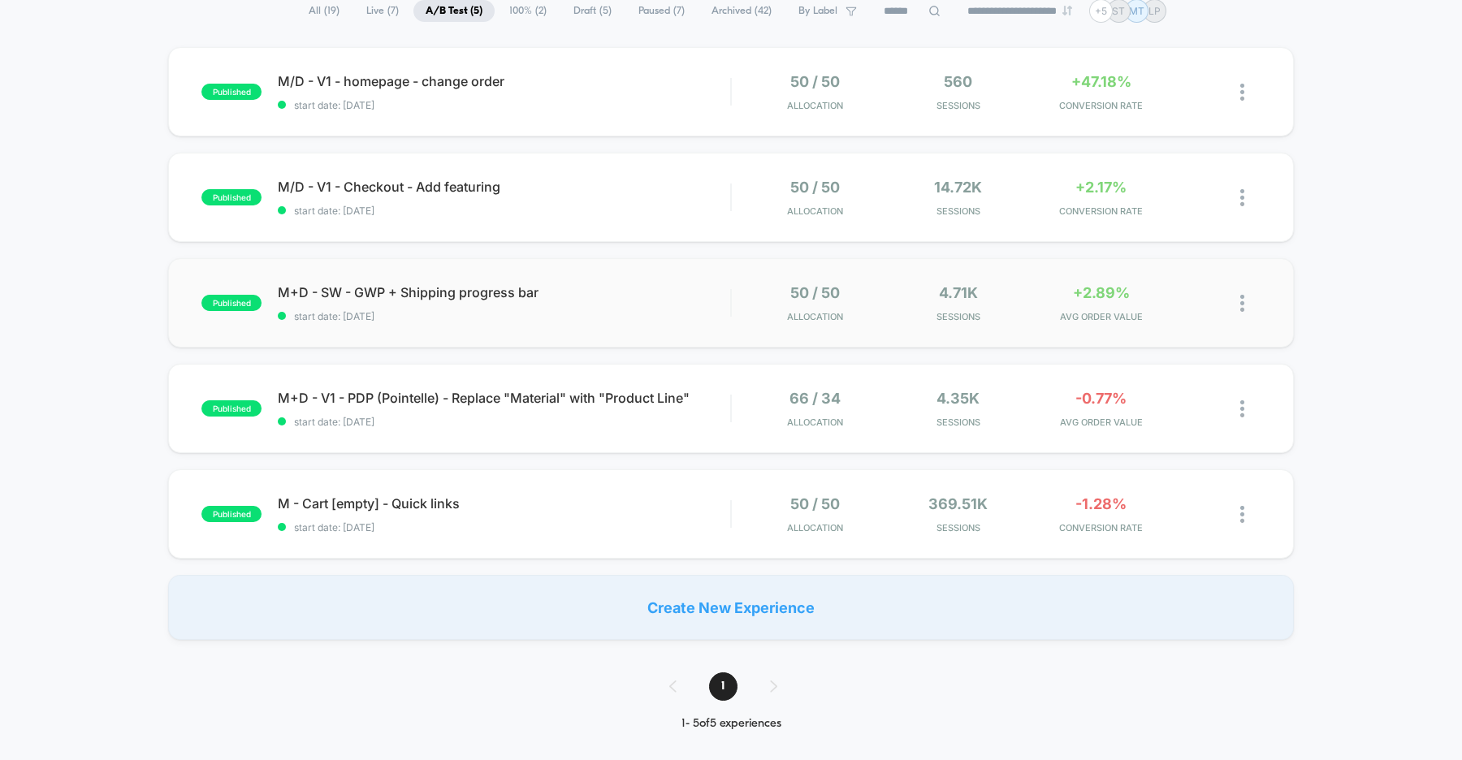 Image resolution: width=1462 pixels, height=760 pixels. I want to click on div: 1 - 5 of 5 experiences, so click(731, 723).